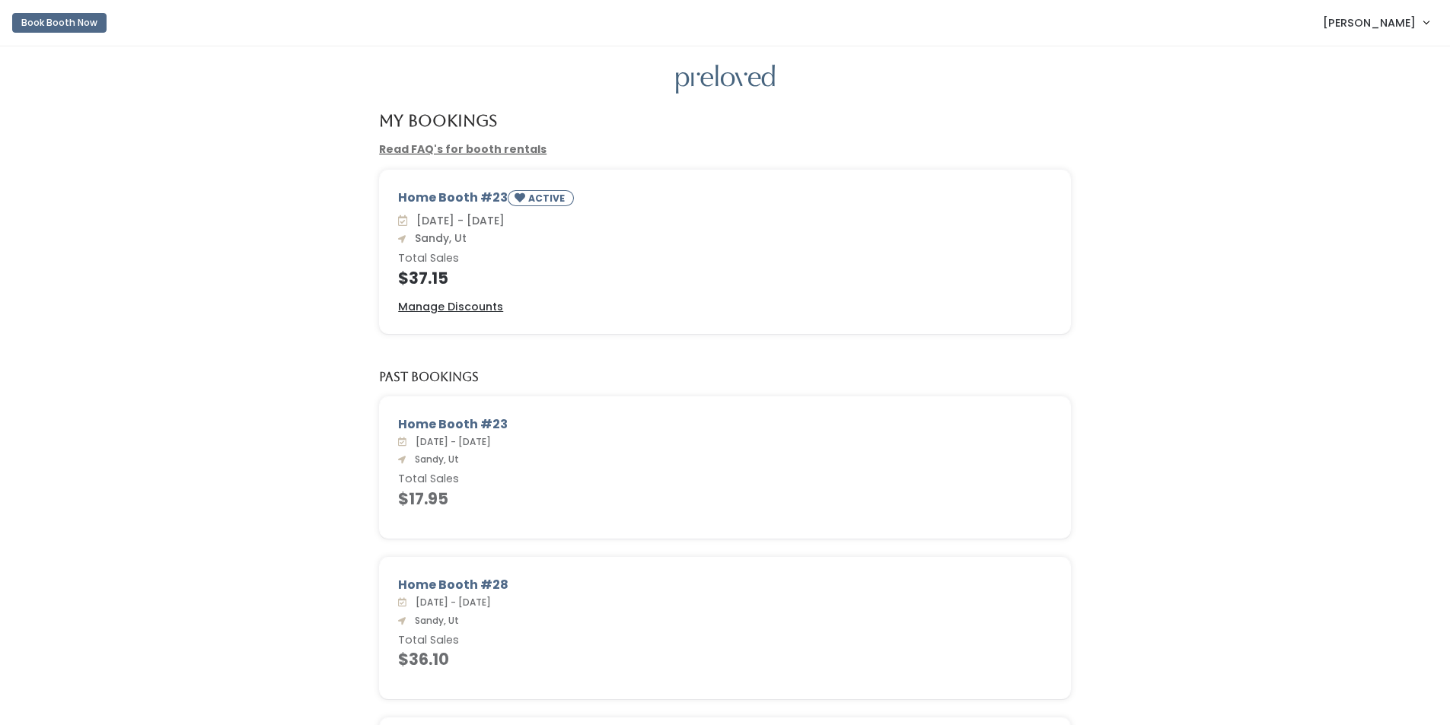 The width and height of the screenshot is (1450, 725). Describe the element at coordinates (725, 585) in the screenshot. I see `div: Home Booth #28` at that location.